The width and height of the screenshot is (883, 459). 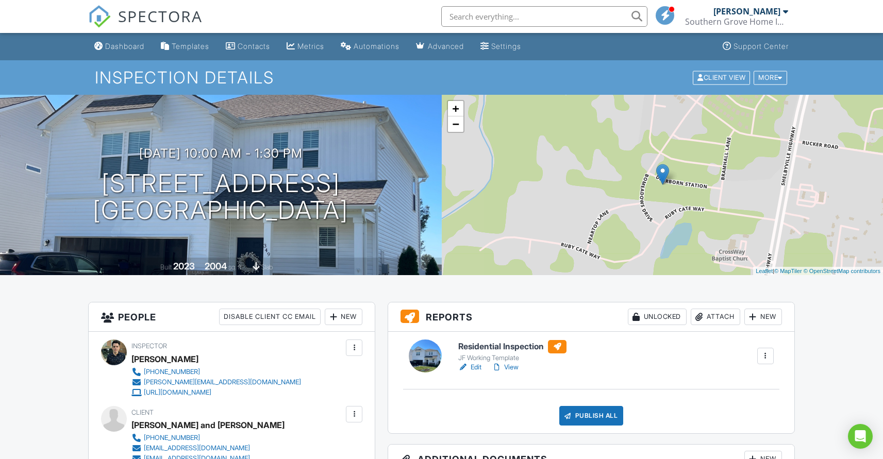 What do you see at coordinates (119, 46) in the screenshot?
I see `a: Dashboard` at bounding box center [119, 46].